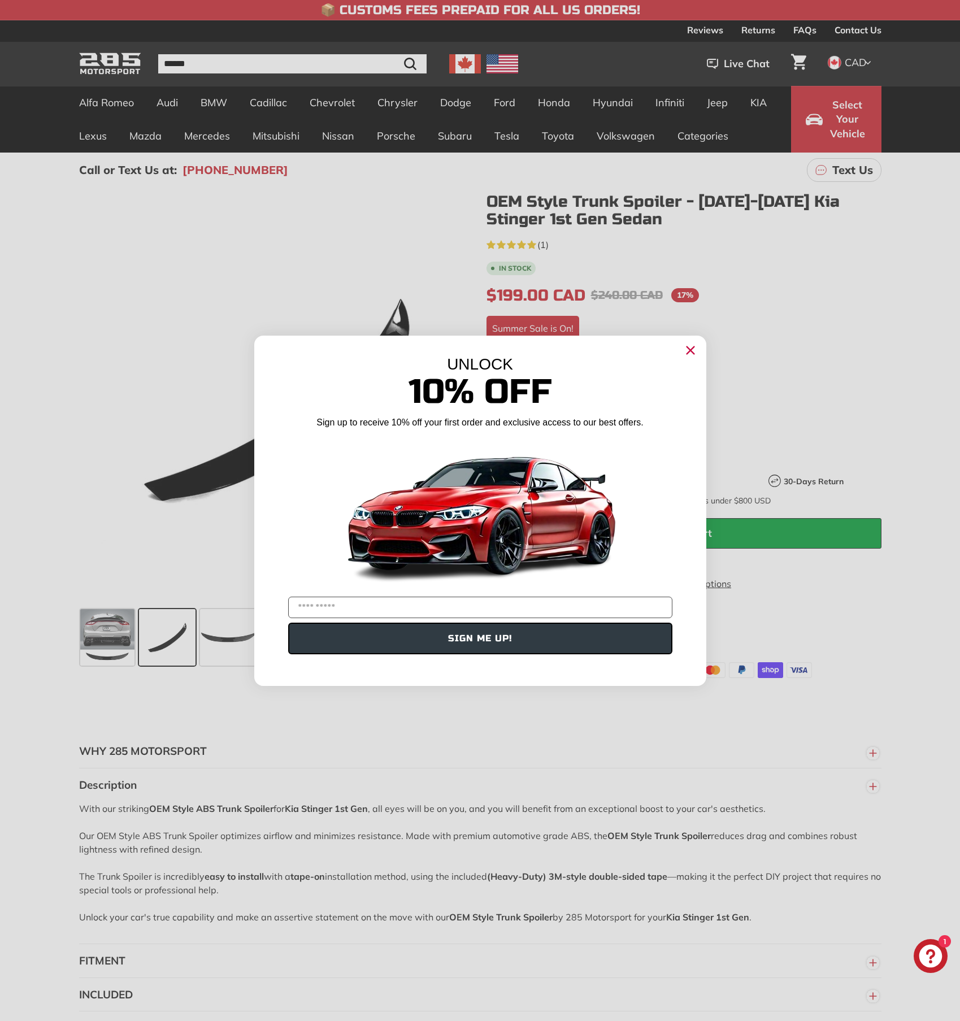 This screenshot has height=1021, width=960. What do you see at coordinates (480, 513) in the screenshot?
I see `img: Banner showing BMW 4 Series Body kit` at bounding box center [480, 513].